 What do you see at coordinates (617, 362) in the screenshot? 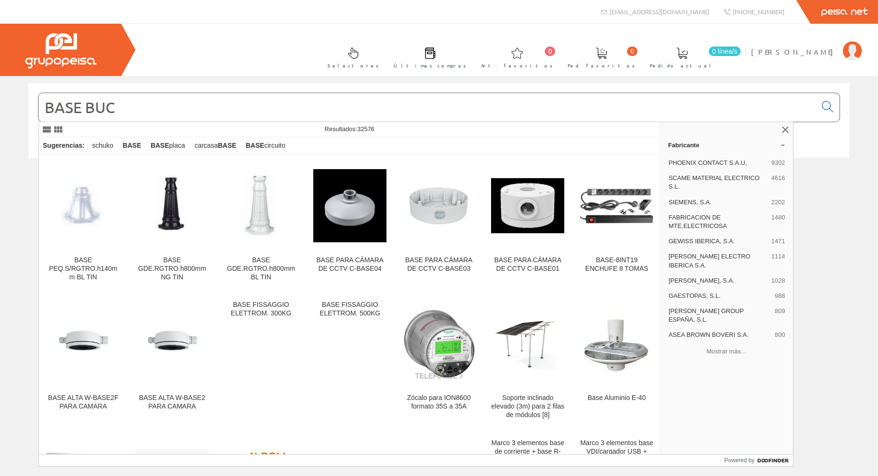
I see `a: Base Aluminio E-40 Base Aluminio E-40` at bounding box center [617, 362].